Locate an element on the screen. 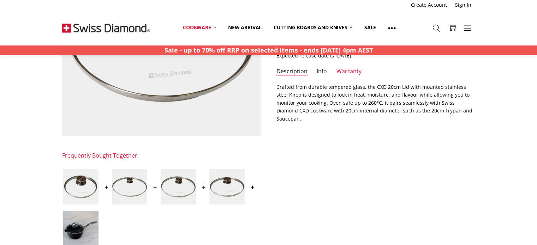 The width and height of the screenshot is (537, 245). a: Info is located at coordinates (321, 72).